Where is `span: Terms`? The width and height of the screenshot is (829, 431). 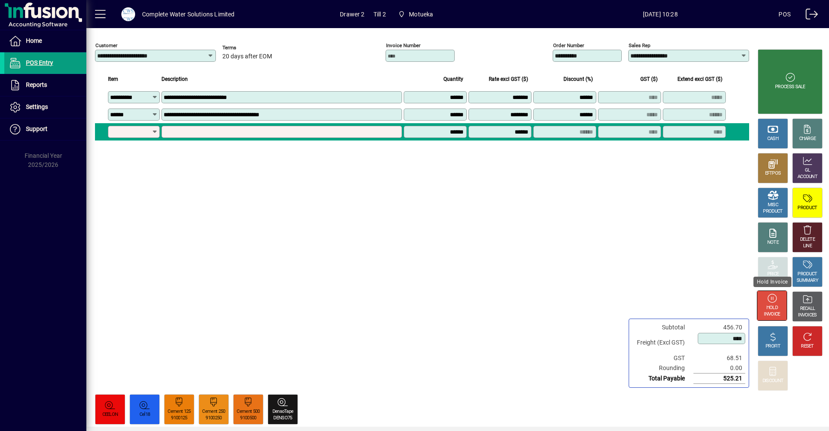
span: Terms is located at coordinates (248, 48).